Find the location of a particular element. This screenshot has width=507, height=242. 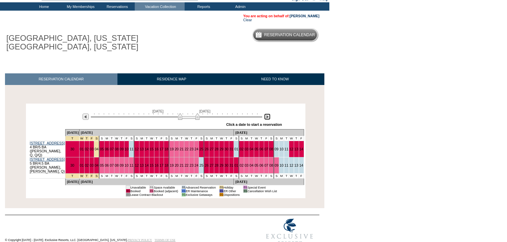

td: ER Other is located at coordinates (231, 191).